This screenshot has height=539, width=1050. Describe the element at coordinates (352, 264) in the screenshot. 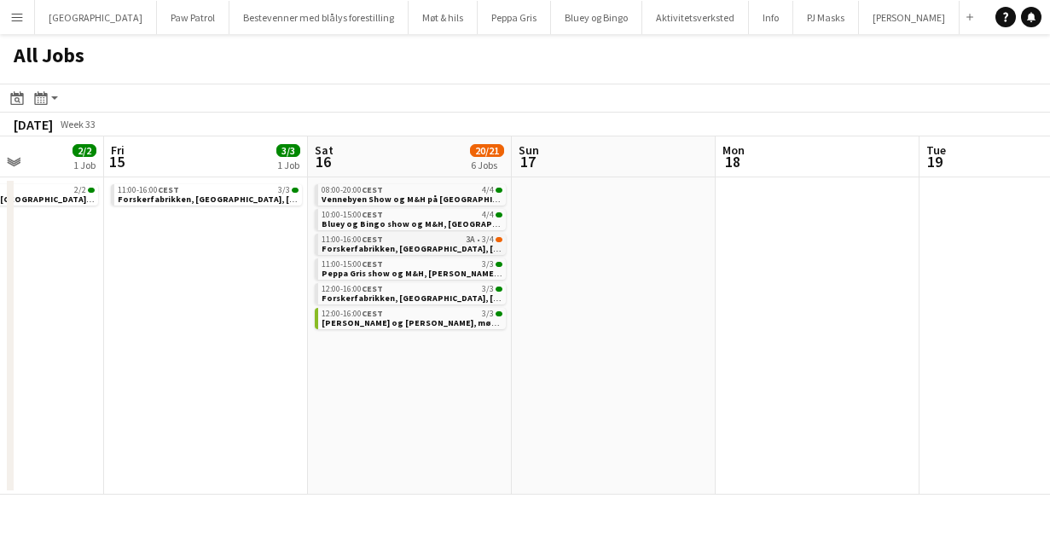

I see `span: 11:00-15:00` at that location.